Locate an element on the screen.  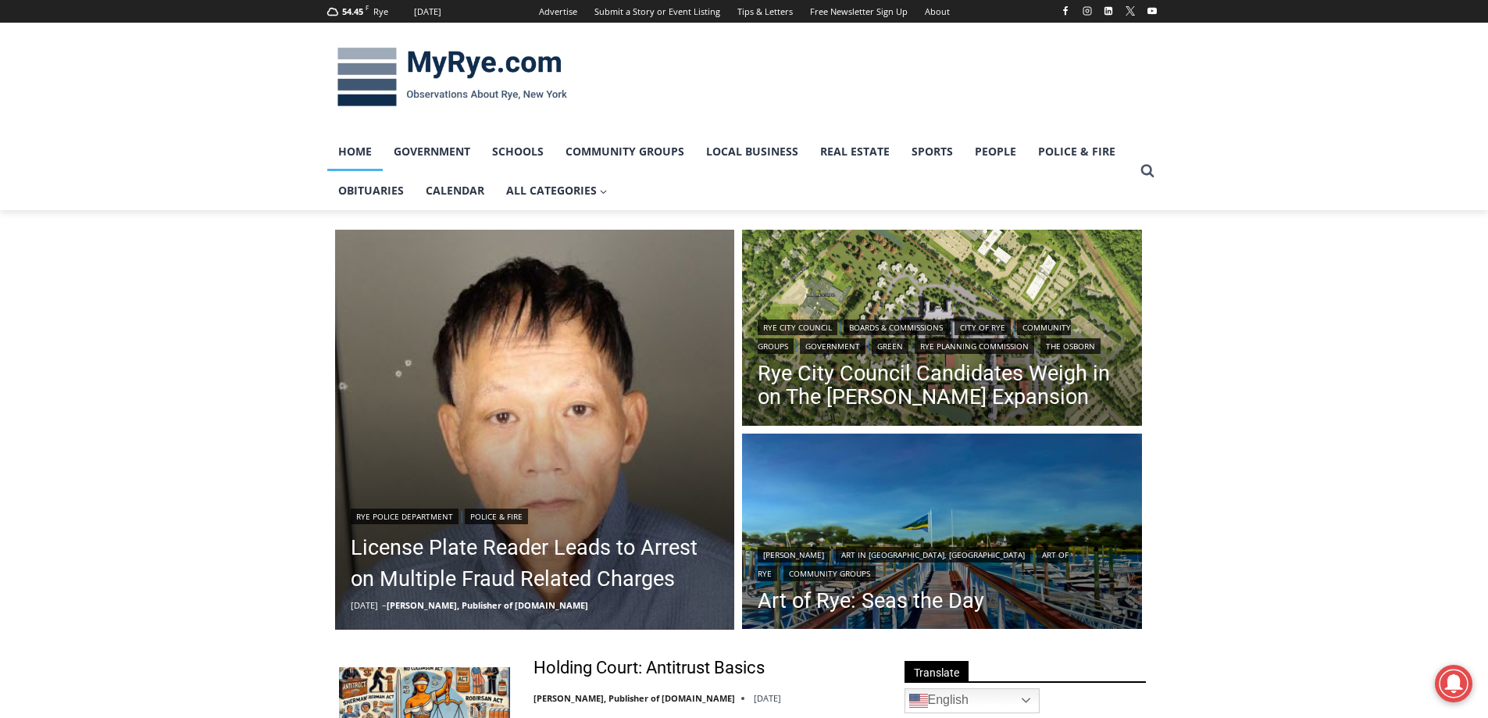
span: Translate is located at coordinates (937, 671).